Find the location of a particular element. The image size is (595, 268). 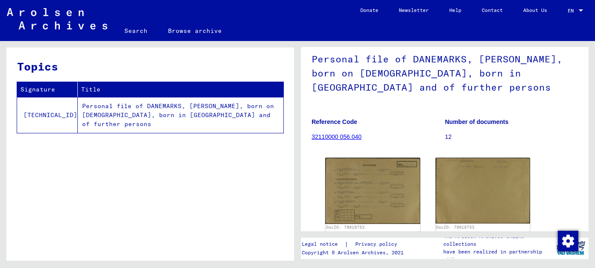

img: Change consent is located at coordinates (568, 241).